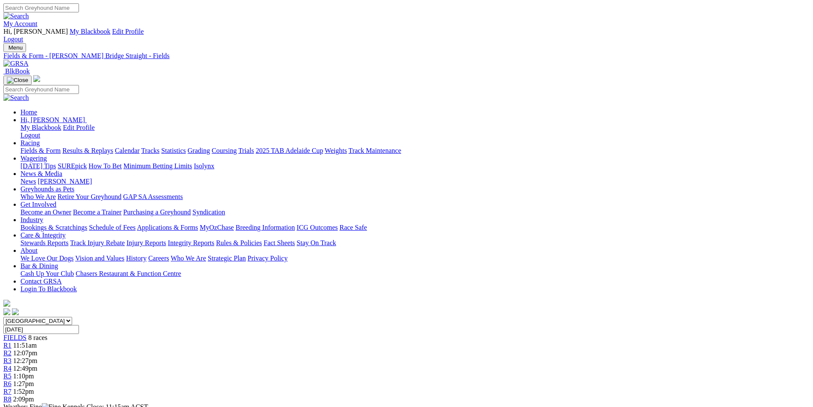 The height and width of the screenshot is (407, 813). What do you see at coordinates (204, 166) in the screenshot?
I see `a: Isolynx` at bounding box center [204, 166].